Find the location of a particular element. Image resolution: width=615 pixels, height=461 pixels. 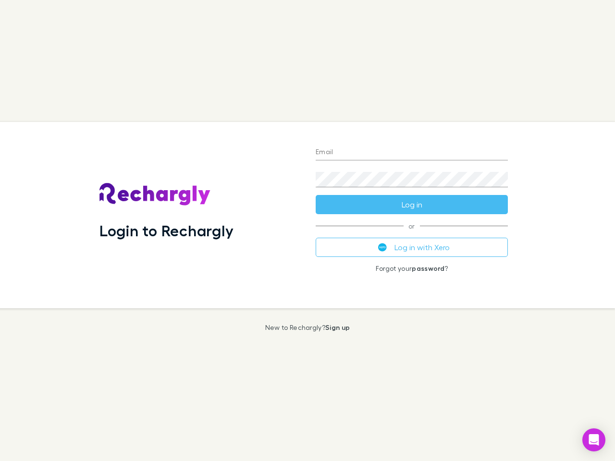

a: Sign up is located at coordinates (337, 327).